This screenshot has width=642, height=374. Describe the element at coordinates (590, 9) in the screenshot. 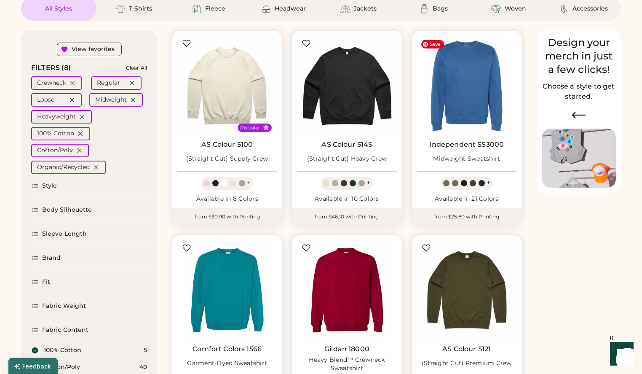

I see `div: Accessories` at that location.